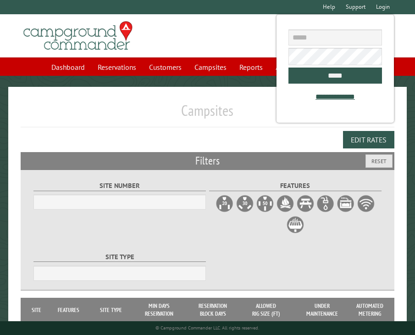 This screenshot has height=335, width=415. What do you see at coordinates (211, 67) in the screenshot?
I see `a: Campsites` at bounding box center [211, 67].